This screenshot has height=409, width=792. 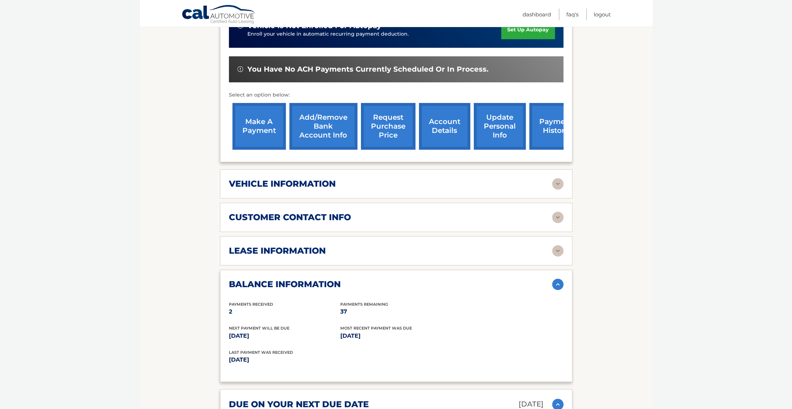 What do you see at coordinates (261, 352) in the screenshot?
I see `span: Last Payment was received` at bounding box center [261, 352].